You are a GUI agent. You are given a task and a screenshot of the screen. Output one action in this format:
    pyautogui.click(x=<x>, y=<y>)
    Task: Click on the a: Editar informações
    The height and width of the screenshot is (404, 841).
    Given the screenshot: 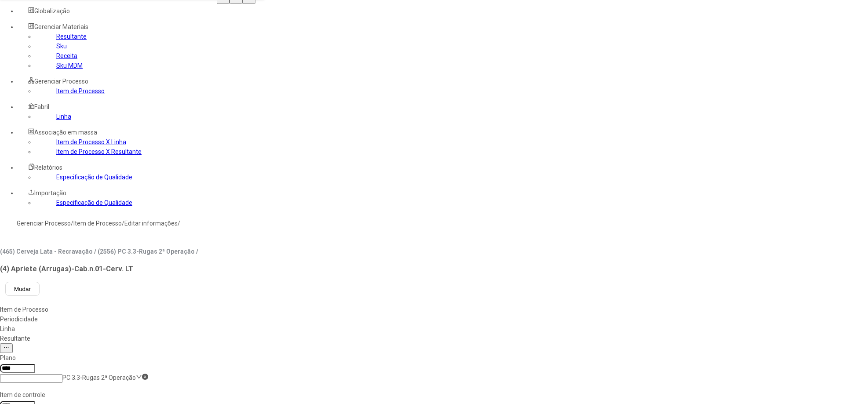 What is the action you would take?
    pyautogui.click(x=151, y=223)
    